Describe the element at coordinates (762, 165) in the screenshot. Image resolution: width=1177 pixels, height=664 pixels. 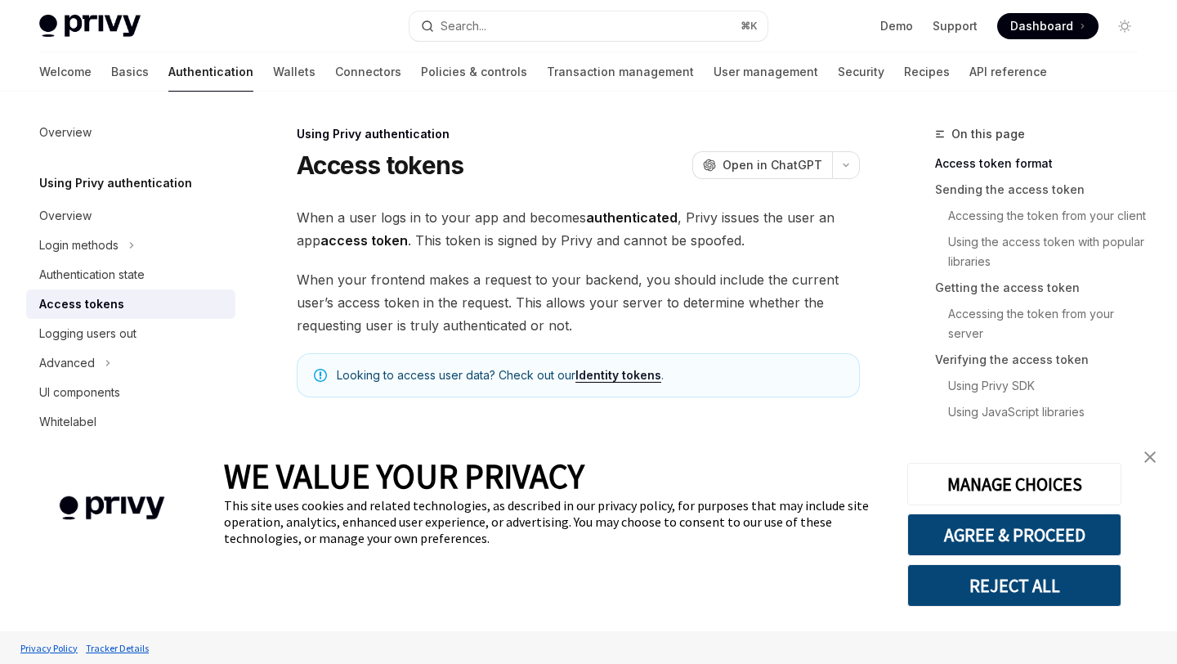
I see `button: Open in ChatGPT` at that location.